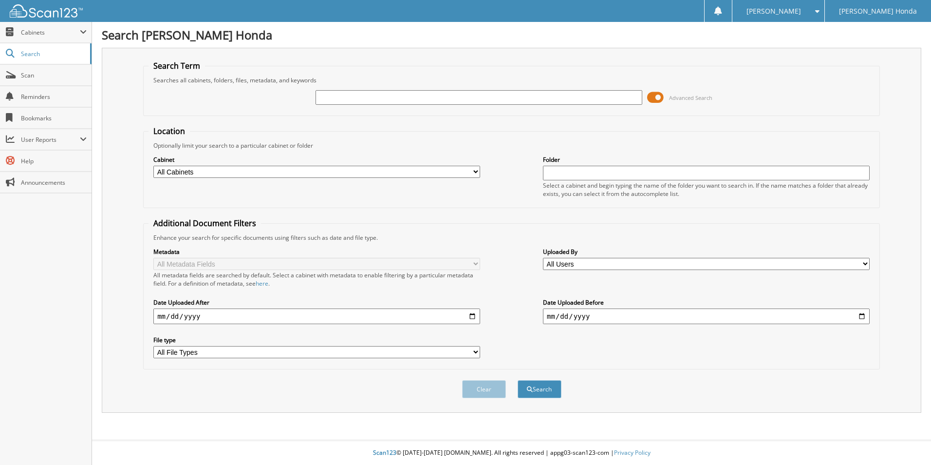 This screenshot has width=931, height=465. What do you see at coordinates (169, 131) in the screenshot?
I see `legend: Location` at bounding box center [169, 131].